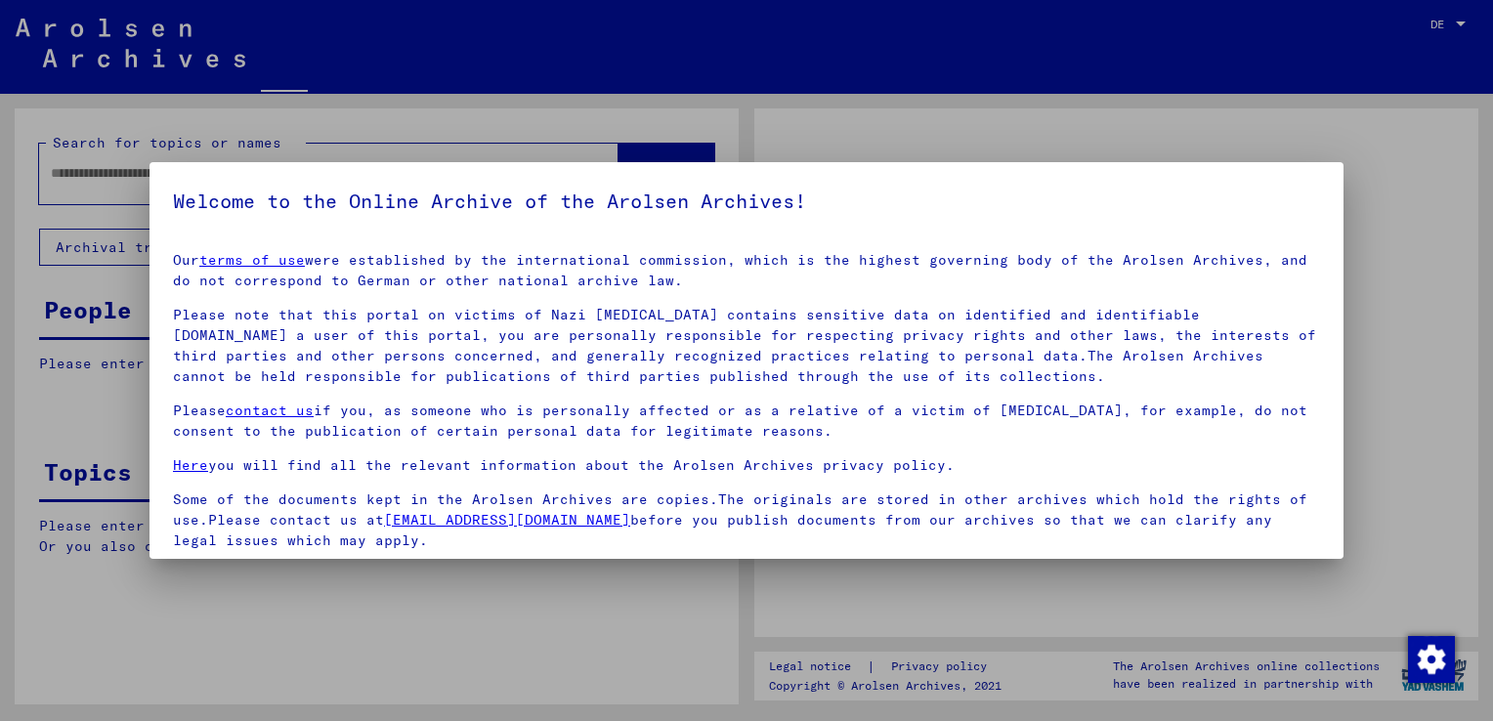 The image size is (1493, 721). Describe the element at coordinates (747, 421) in the screenshot. I see `p: Please if you, as someone who is personally affected or as a relative of a victim of [MEDICAL_DAT...` at that location.